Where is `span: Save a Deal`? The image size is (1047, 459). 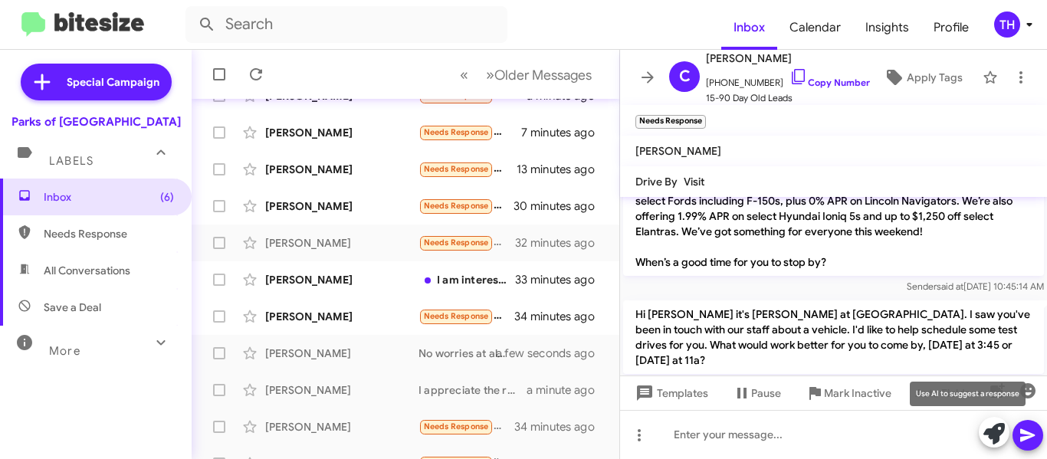
span: Save a Deal is located at coordinates (72, 307).